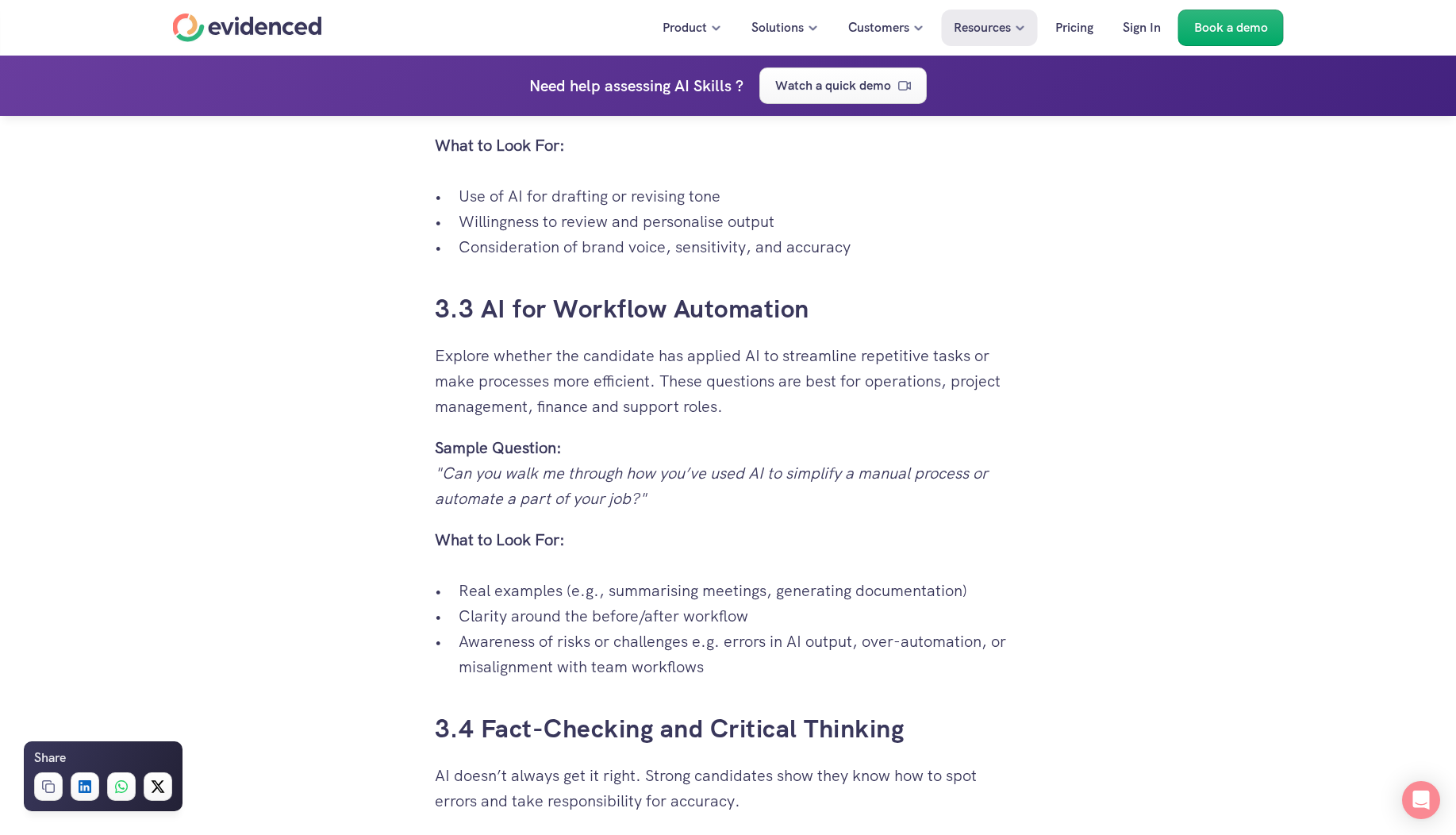  Describe the element at coordinates (702, 86) in the screenshot. I see `h4: AI Skills` at that location.